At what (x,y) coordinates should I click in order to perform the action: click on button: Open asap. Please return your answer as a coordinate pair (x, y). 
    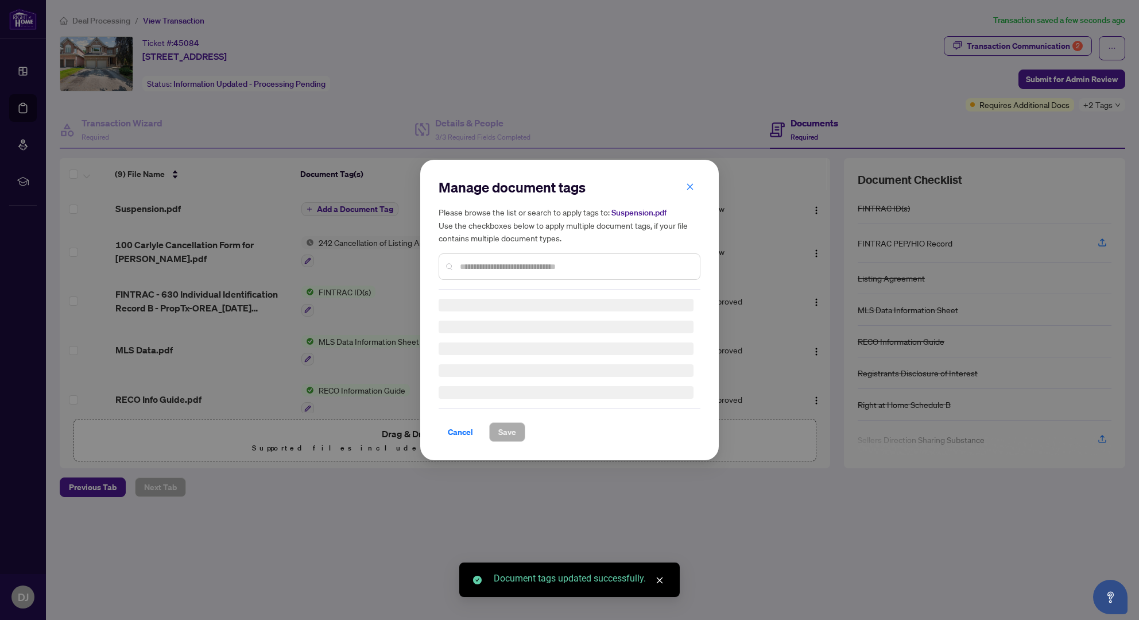
    Looking at the image, I should click on (1110, 597).